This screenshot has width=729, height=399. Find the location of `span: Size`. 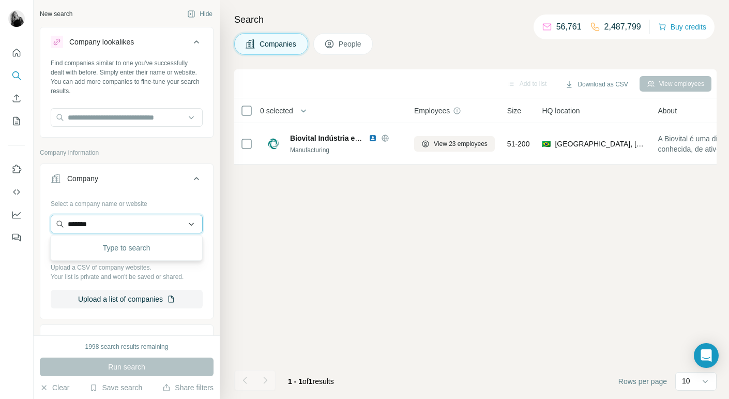

span: Size is located at coordinates (514, 111).